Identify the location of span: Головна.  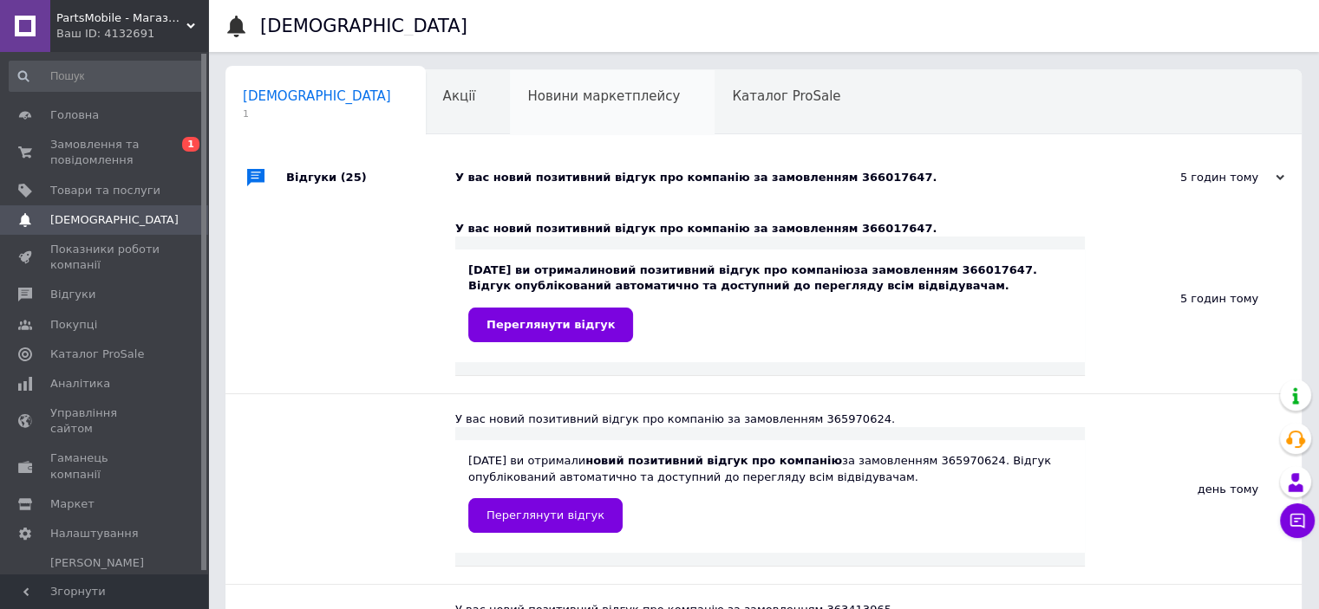
(75, 115).